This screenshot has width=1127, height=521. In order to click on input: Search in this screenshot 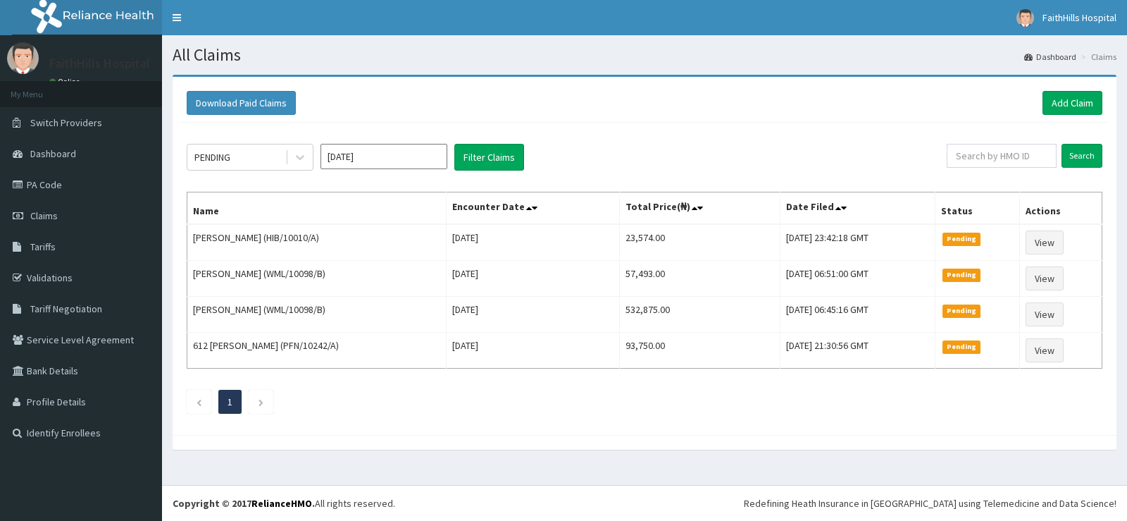, I will do `click(1082, 156)`.